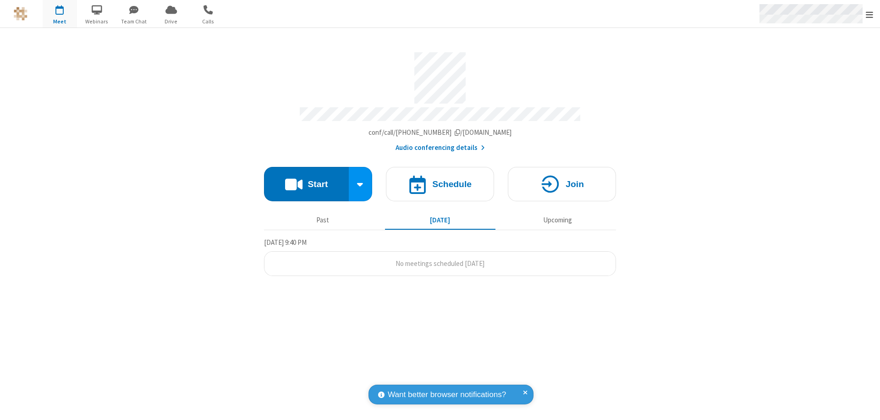 The image size is (880, 420). What do you see at coordinates (440, 132) in the screenshot?
I see `button: Copy my meeting room linkCopy my meeting room link` at bounding box center [440, 132].